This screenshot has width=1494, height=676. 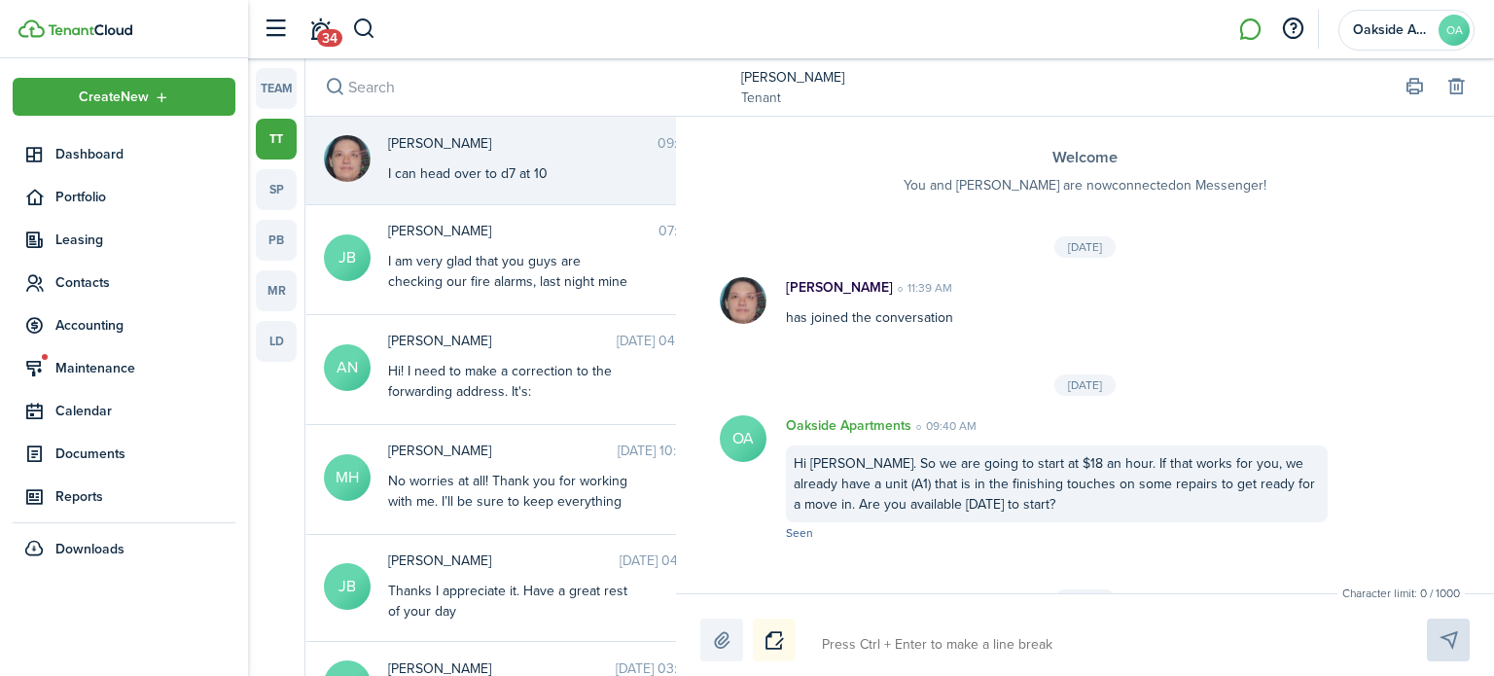 What do you see at coordinates (687, 143) in the screenshot?
I see `time: 09:38 AM` at bounding box center [687, 143].